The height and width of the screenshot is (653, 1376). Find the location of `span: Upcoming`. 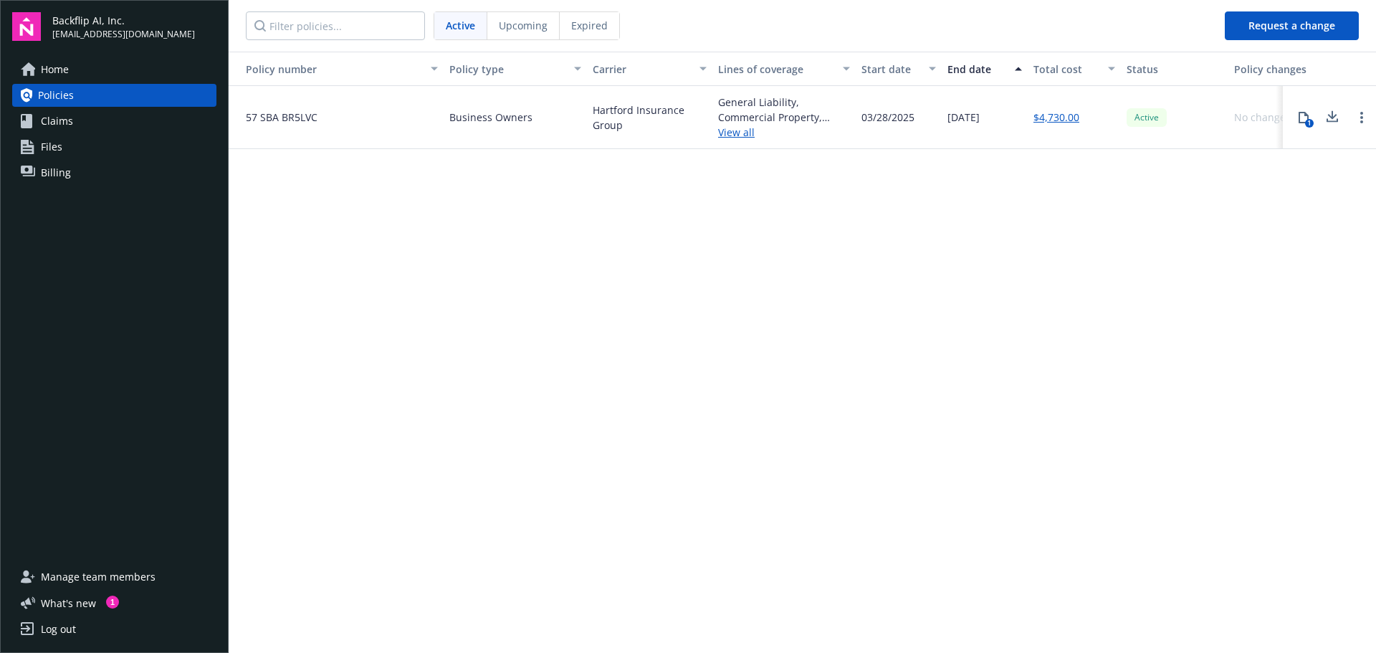

span: Upcoming is located at coordinates (523, 25).